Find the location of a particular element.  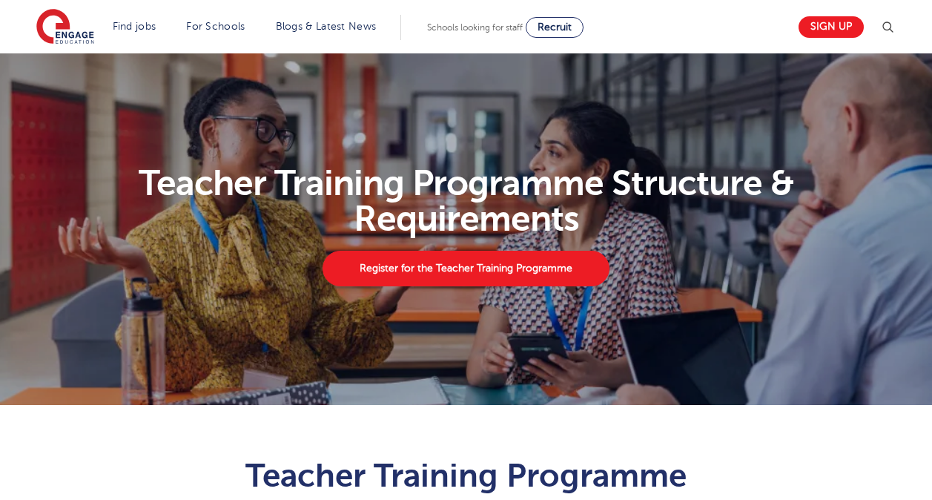

span: Teacher Training Programme is located at coordinates (466, 475).